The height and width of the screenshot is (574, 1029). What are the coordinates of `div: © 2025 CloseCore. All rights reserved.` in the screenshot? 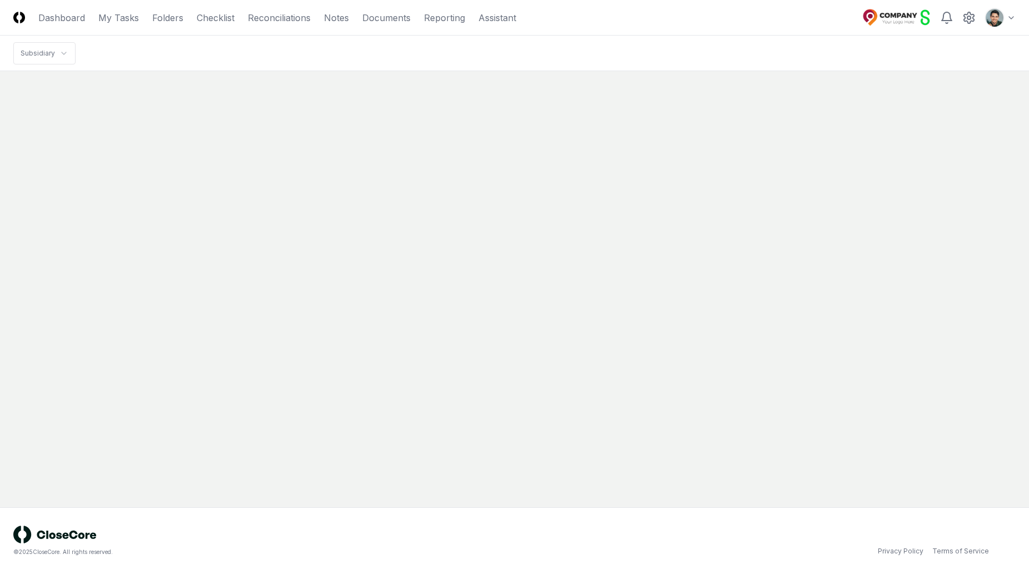 It's located at (264, 552).